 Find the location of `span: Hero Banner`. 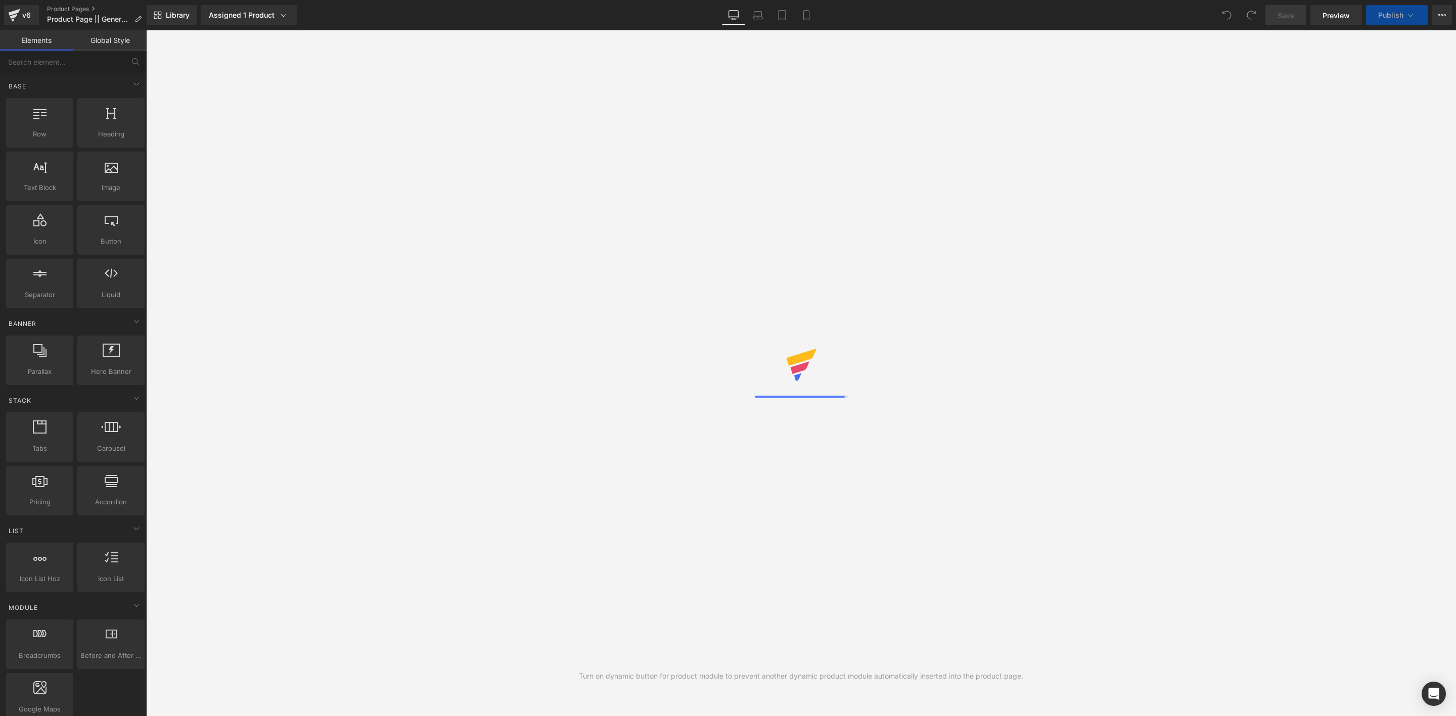

span: Hero Banner is located at coordinates (111, 372).